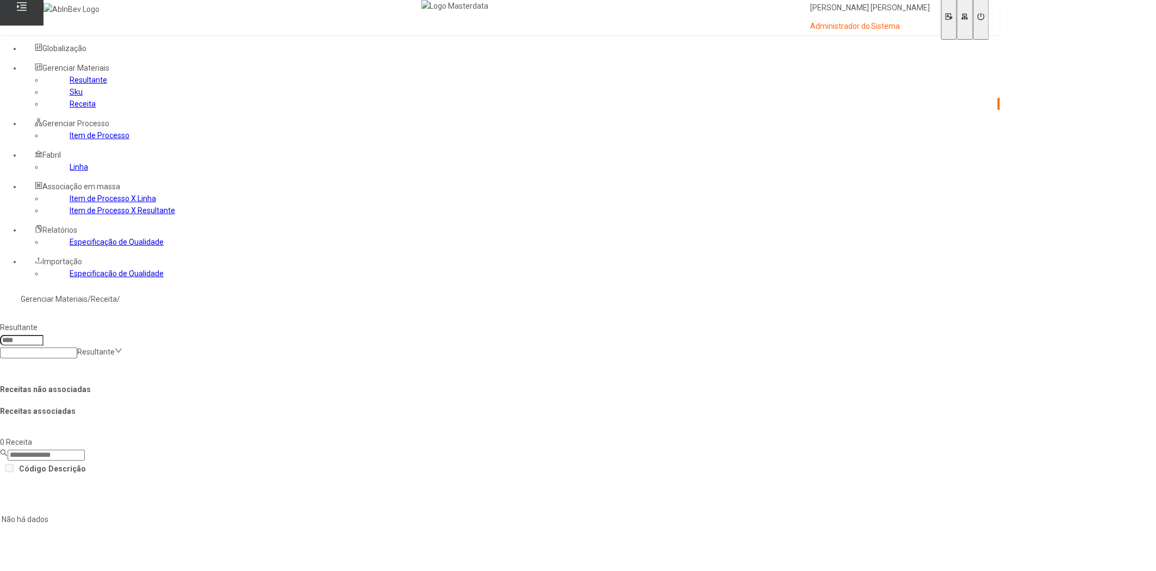 The width and height of the screenshot is (1156, 571). I want to click on a: Item de Processo, so click(100, 135).